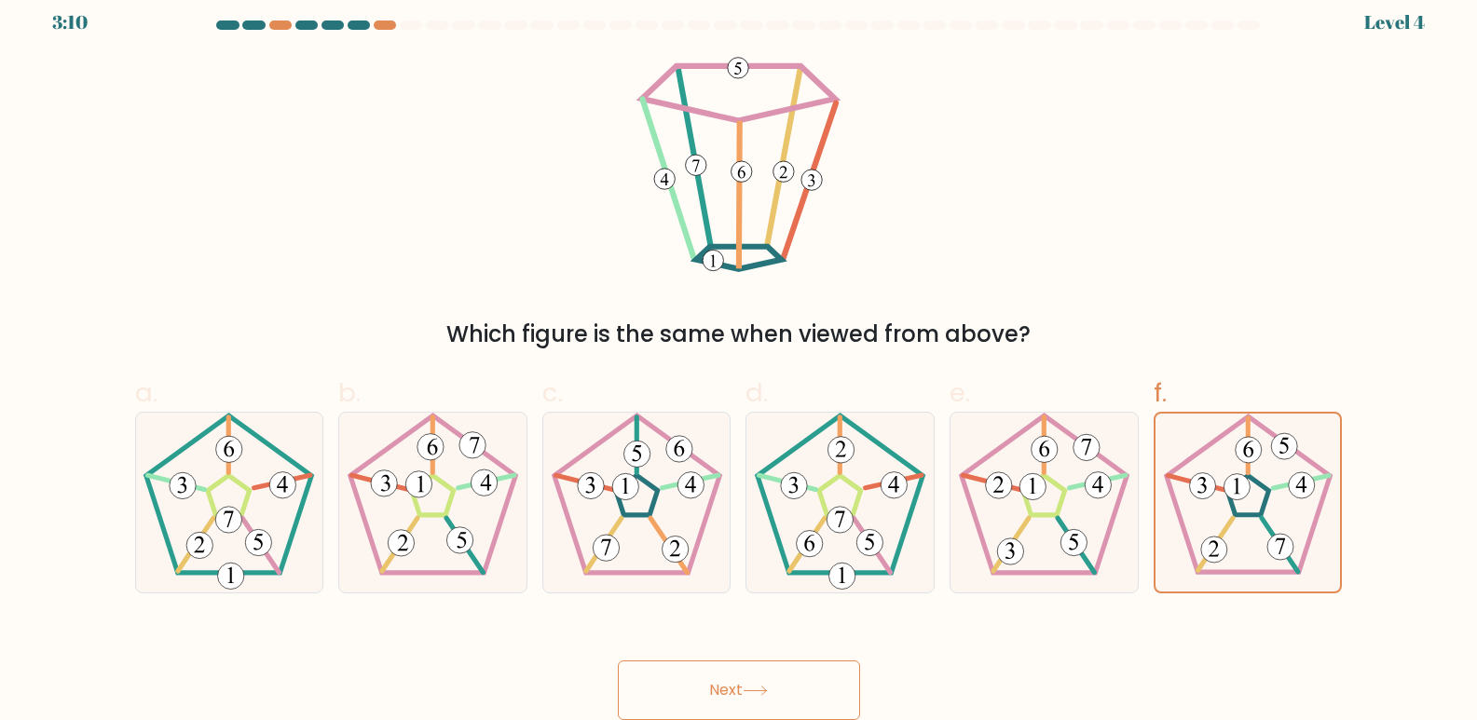  Describe the element at coordinates (960, 392) in the screenshot. I see `span: e.` at that location.